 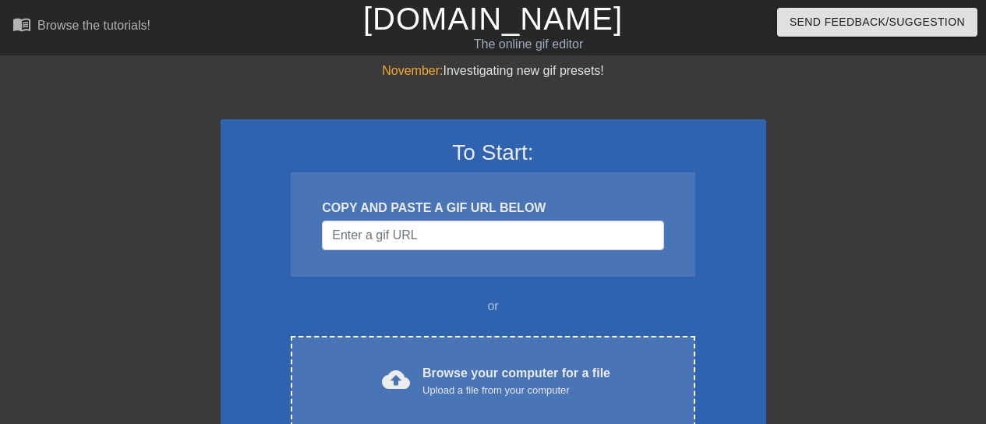 What do you see at coordinates (877, 22) in the screenshot?
I see `span: Send Feedback/Suggestion` at bounding box center [877, 22].